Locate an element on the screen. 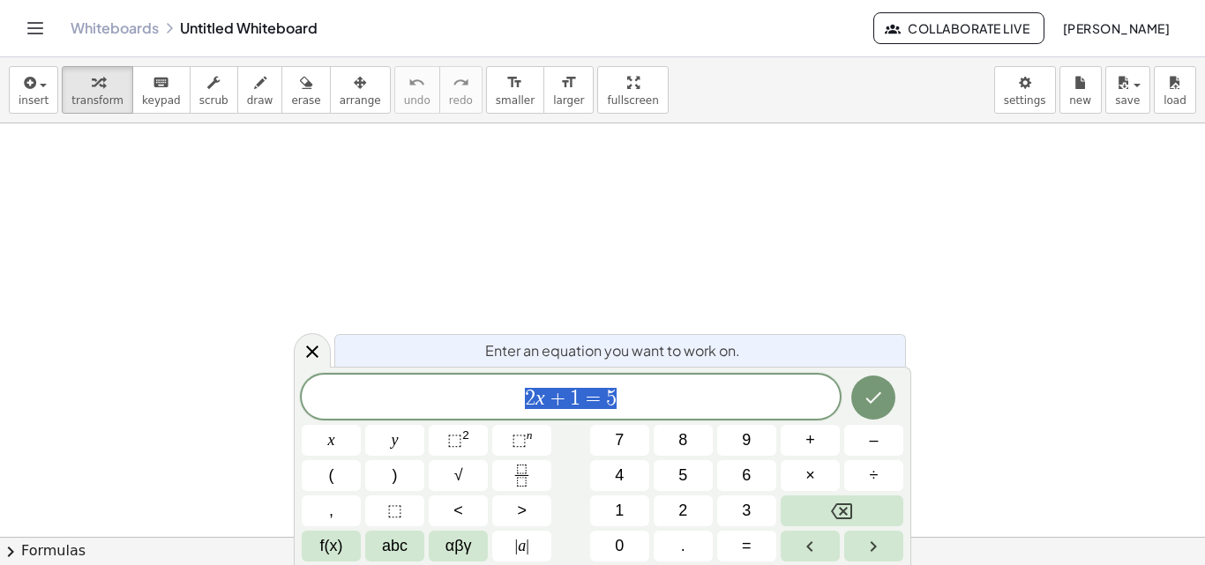 The image size is (1205, 565). button: Plus is located at coordinates (809, 440).